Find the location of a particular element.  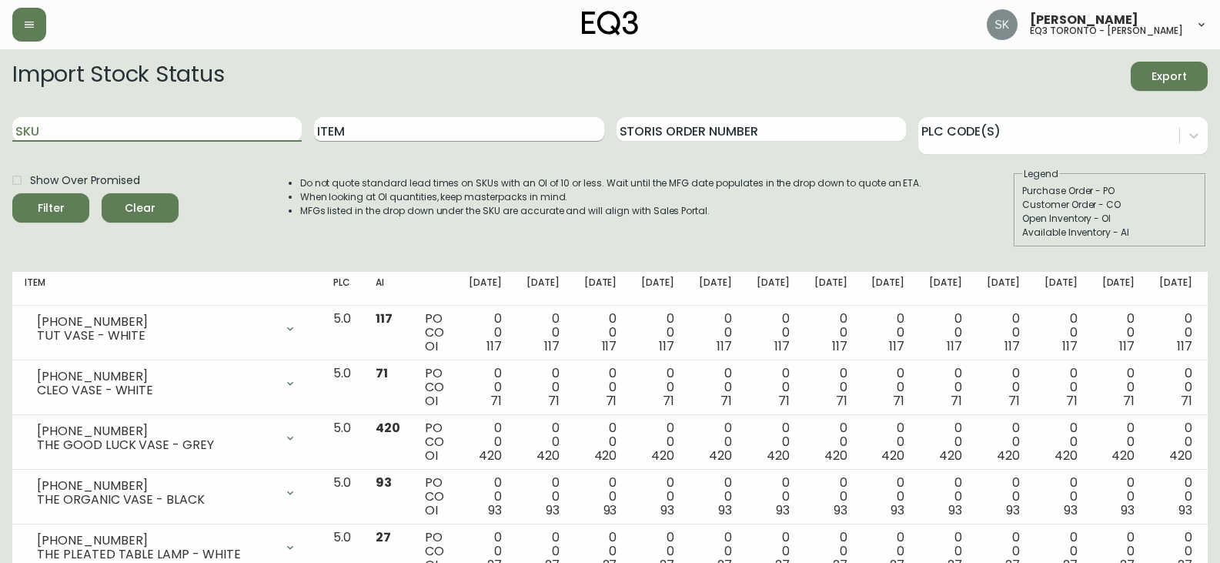

th: AI is located at coordinates (388, 289).